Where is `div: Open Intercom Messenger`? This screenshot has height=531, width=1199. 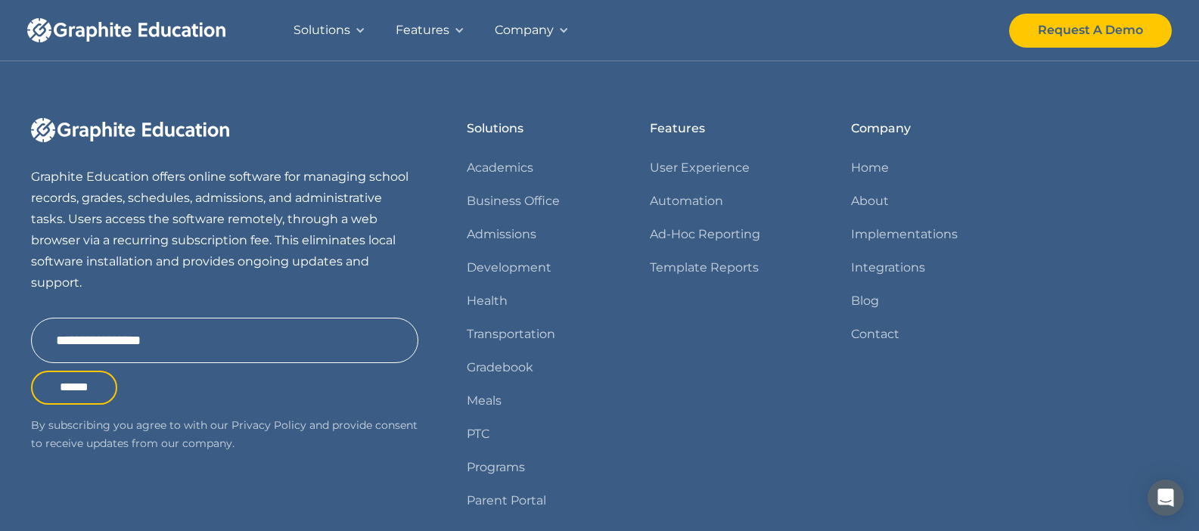
div: Open Intercom Messenger is located at coordinates (1165, 498).